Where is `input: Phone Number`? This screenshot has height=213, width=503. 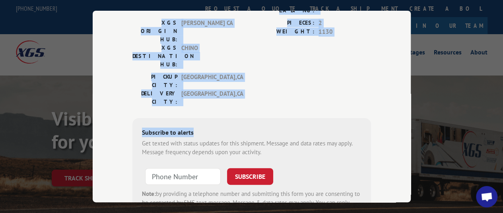
input: Phone Number is located at coordinates (183, 176).